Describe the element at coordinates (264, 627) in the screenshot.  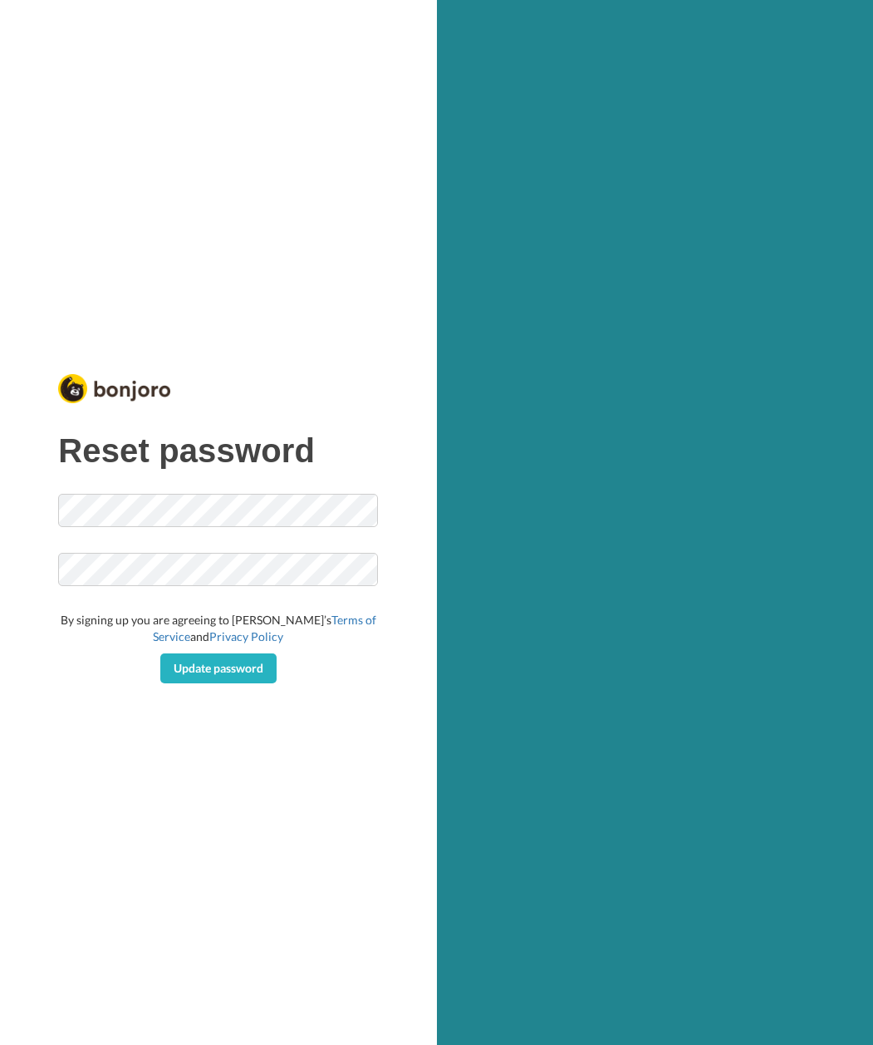
I see `a: Terms of Service` at that location.